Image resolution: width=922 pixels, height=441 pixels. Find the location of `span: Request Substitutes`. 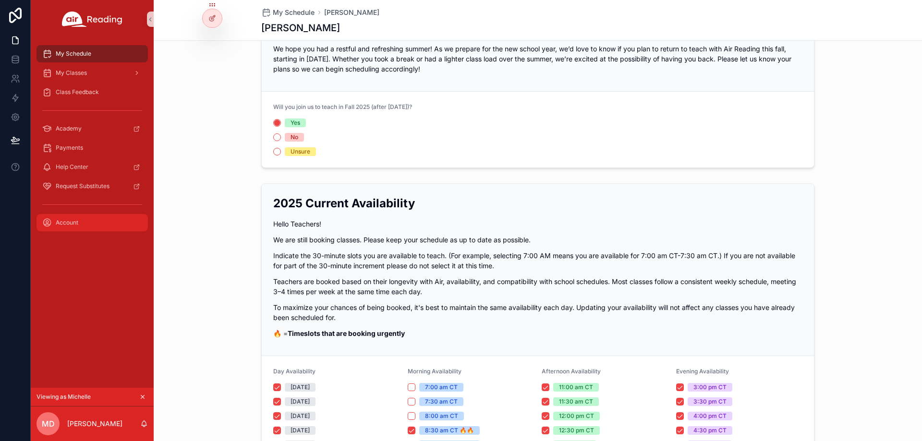

span: Request Substitutes is located at coordinates (83, 186).